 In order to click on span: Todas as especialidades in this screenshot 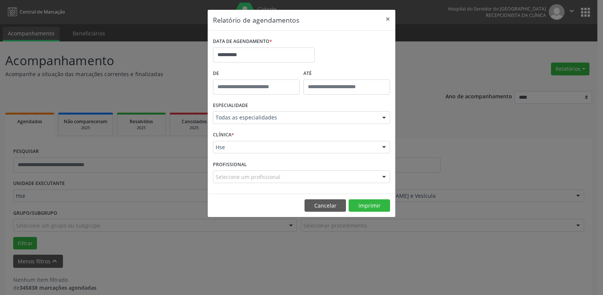, I will do `click(295, 118)`.